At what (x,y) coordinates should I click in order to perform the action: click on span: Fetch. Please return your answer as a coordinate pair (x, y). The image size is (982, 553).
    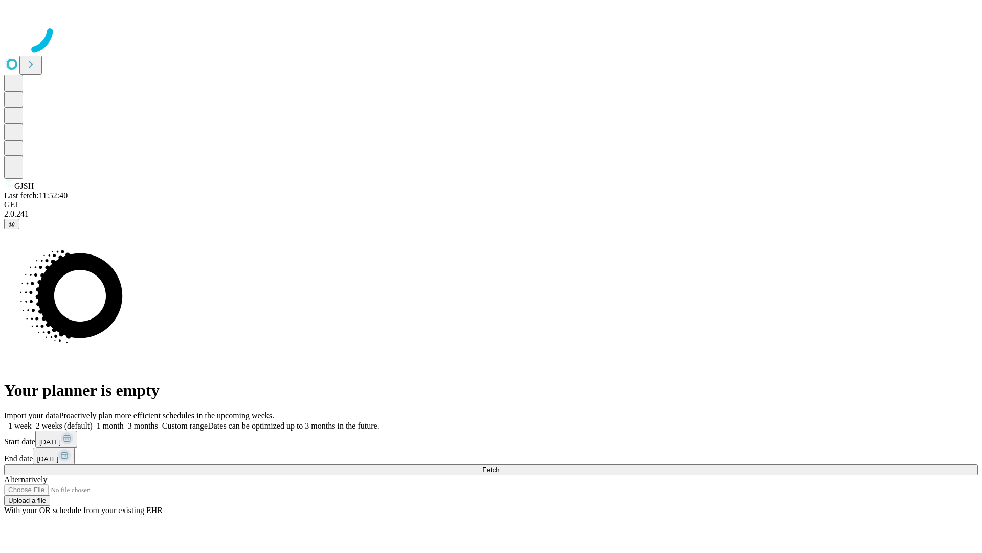
    Looking at the image, I should click on (491, 469).